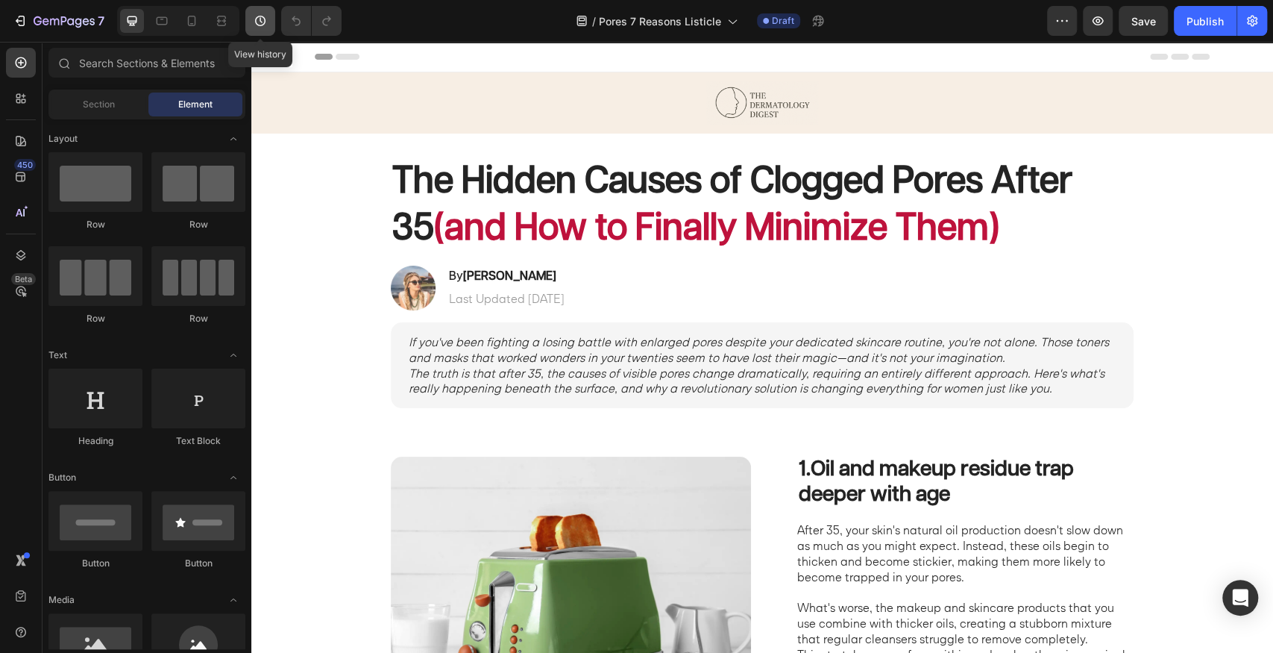 This screenshot has height=653, width=1273. What do you see at coordinates (95, 441) in the screenshot?
I see `div: Heading` at bounding box center [95, 441].